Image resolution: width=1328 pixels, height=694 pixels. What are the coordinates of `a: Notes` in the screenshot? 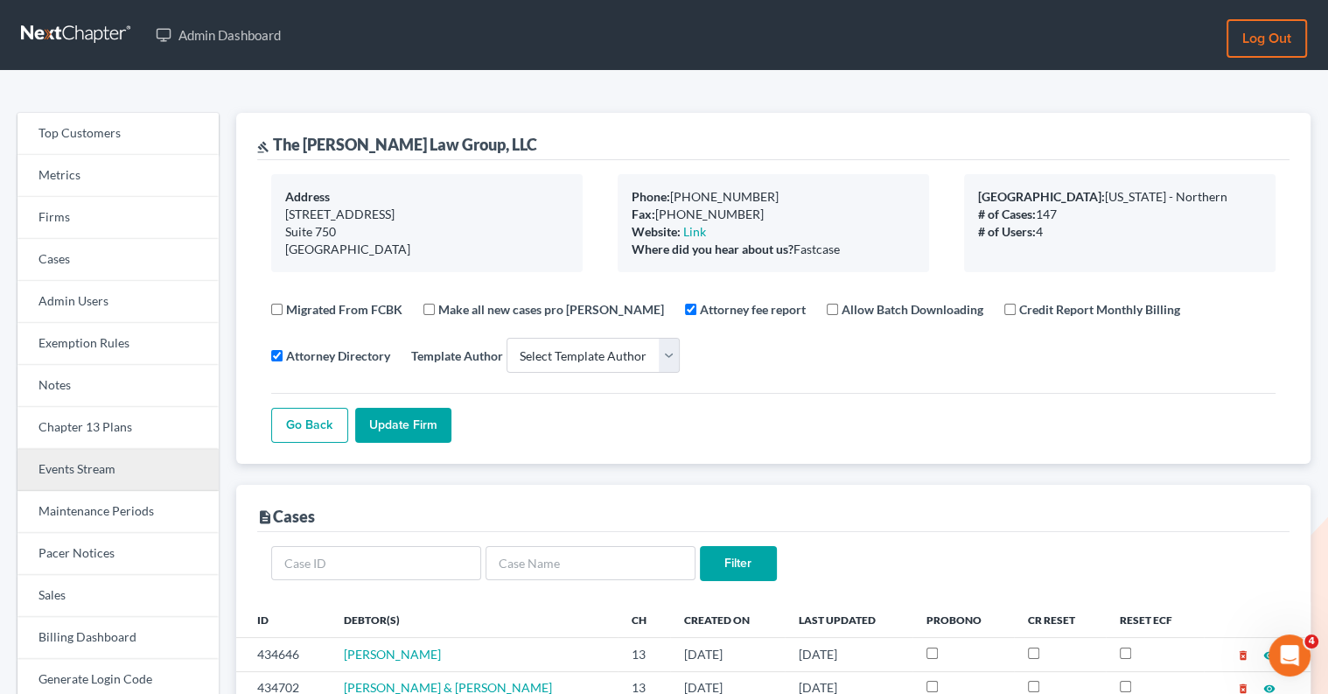 It's located at (118, 386).